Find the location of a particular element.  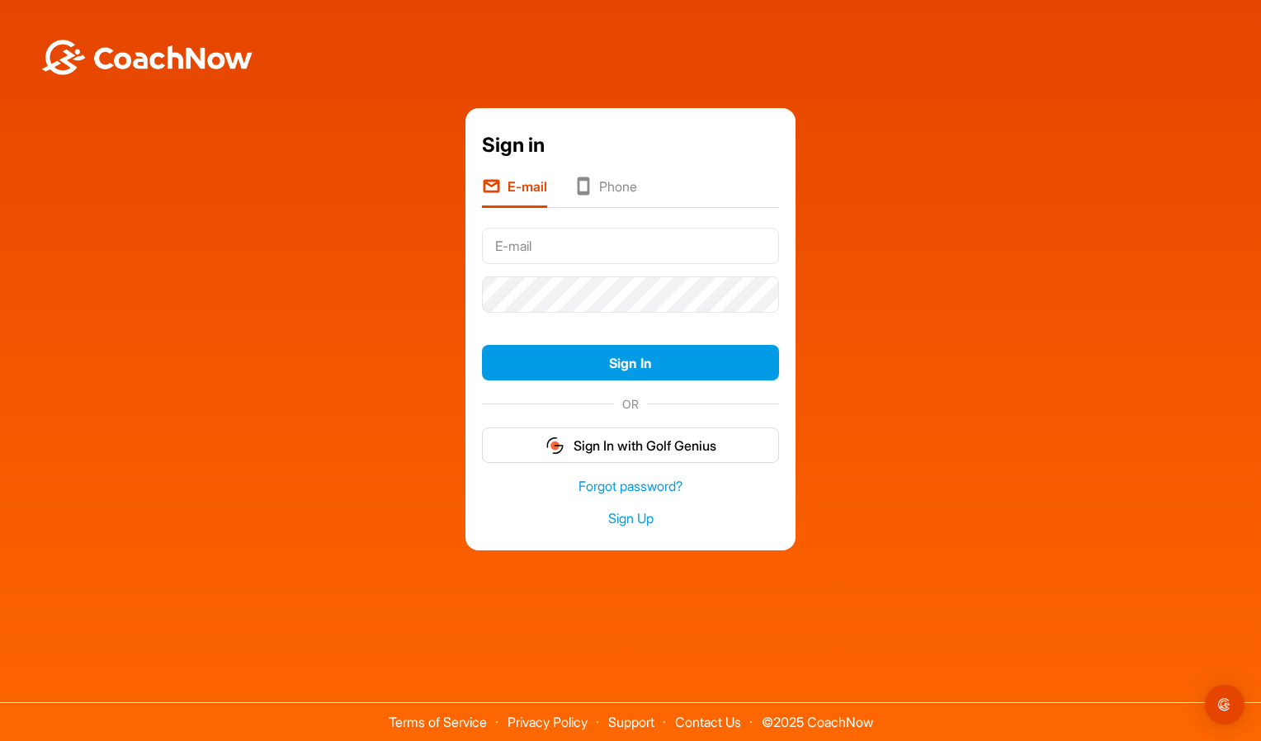

a: Support is located at coordinates (631, 722).